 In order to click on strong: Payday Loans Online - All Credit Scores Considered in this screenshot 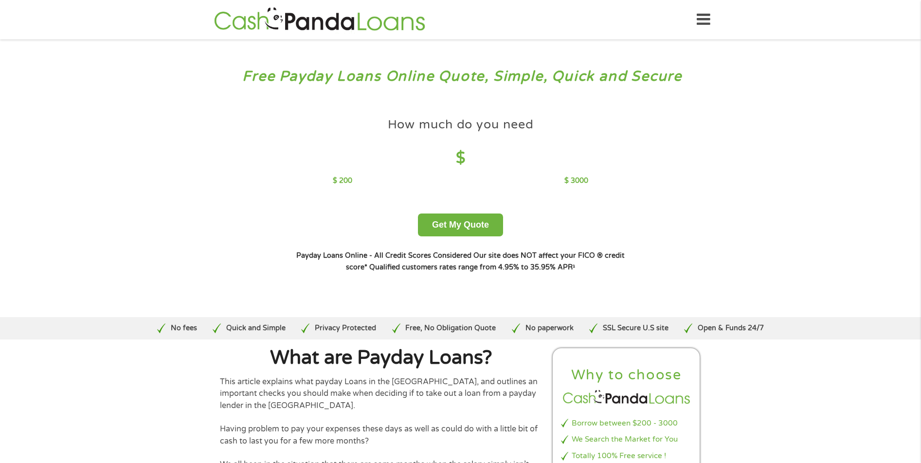, I will do `click(384, 255)`.